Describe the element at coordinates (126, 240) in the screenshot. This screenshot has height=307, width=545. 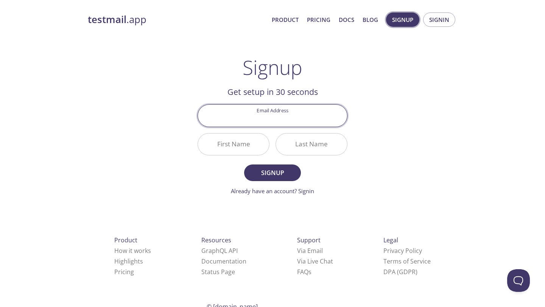
I see `span: Product` at that location.